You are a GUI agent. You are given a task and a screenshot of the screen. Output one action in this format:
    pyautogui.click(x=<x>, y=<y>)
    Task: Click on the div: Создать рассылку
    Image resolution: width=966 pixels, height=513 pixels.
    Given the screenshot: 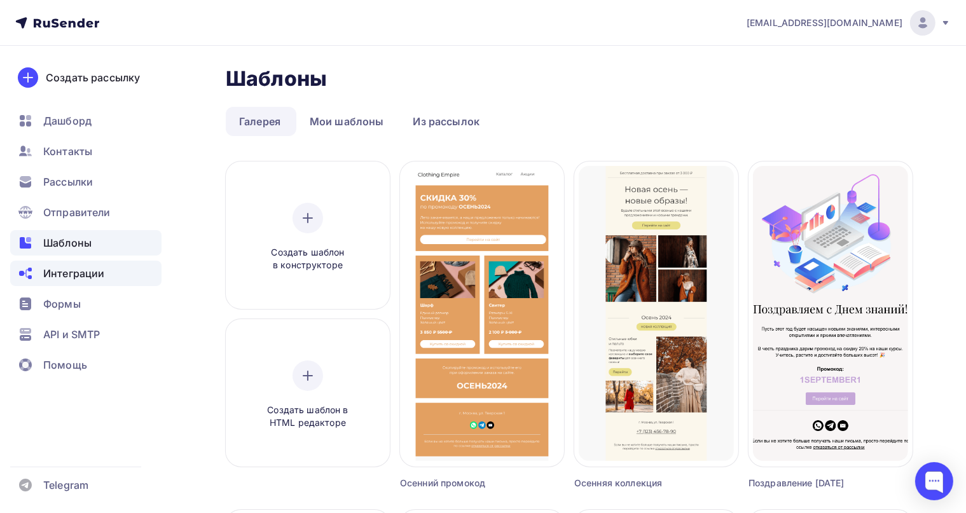 What is the action you would take?
    pyautogui.click(x=93, y=78)
    